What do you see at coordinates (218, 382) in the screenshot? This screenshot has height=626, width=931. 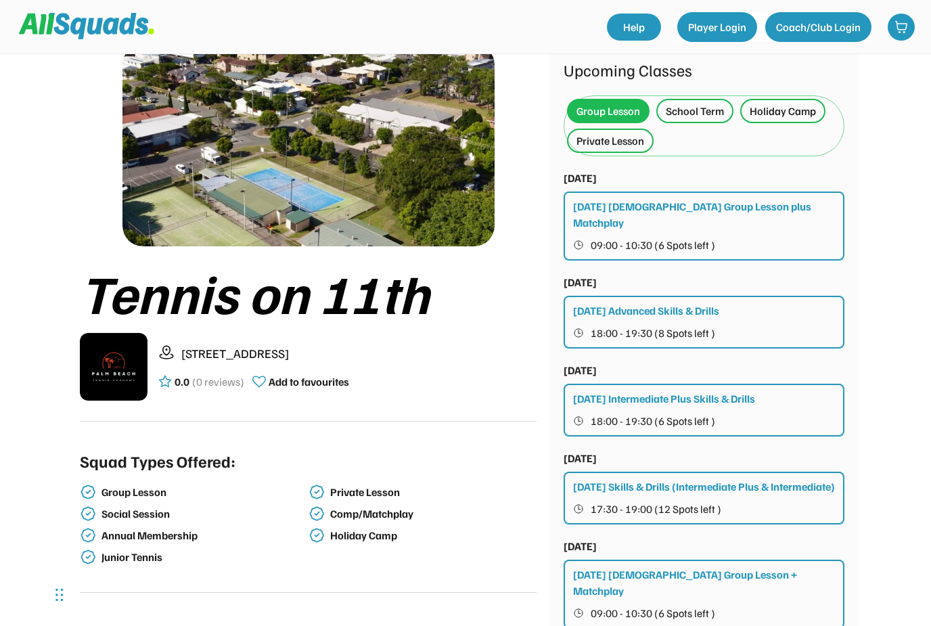 I see `div: (0 reviews)` at bounding box center [218, 382].